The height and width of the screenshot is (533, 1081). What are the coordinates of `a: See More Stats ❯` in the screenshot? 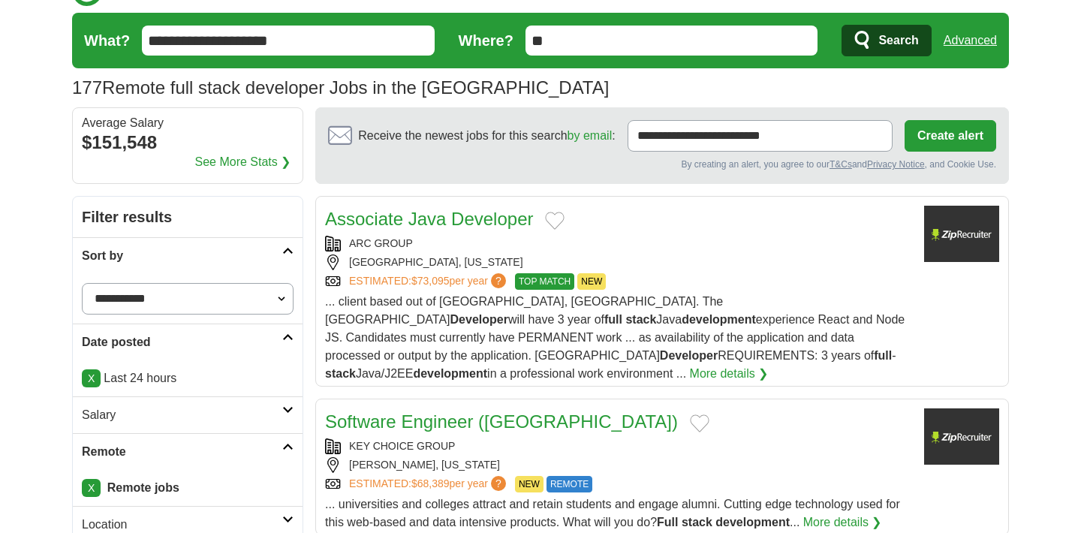 It's located at (243, 162).